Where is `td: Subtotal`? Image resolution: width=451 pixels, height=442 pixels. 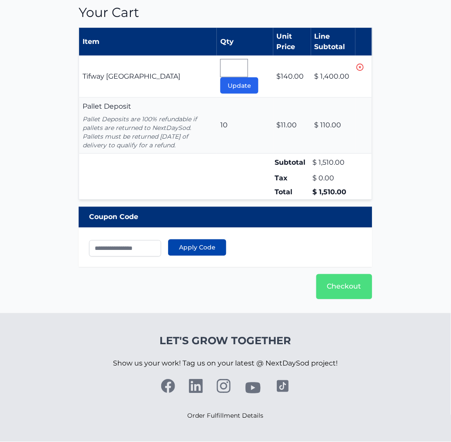 td: Subtotal is located at coordinates (292, 163).